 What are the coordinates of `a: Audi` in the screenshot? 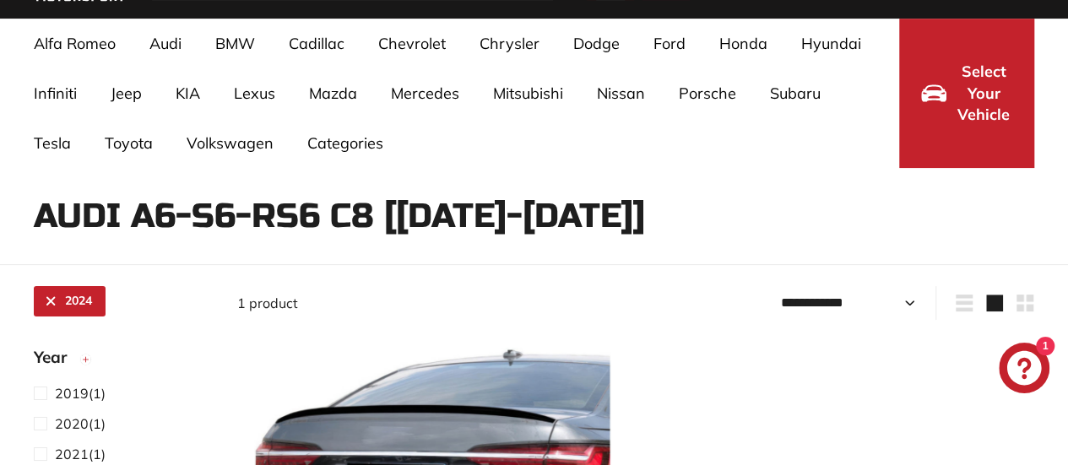 It's located at (165, 43).